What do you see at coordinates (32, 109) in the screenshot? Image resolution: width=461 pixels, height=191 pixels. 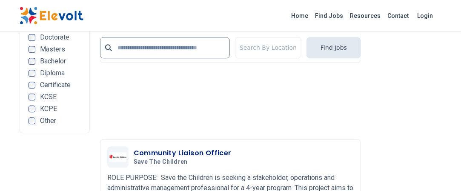 I see `input: KCPE` at bounding box center [32, 109].